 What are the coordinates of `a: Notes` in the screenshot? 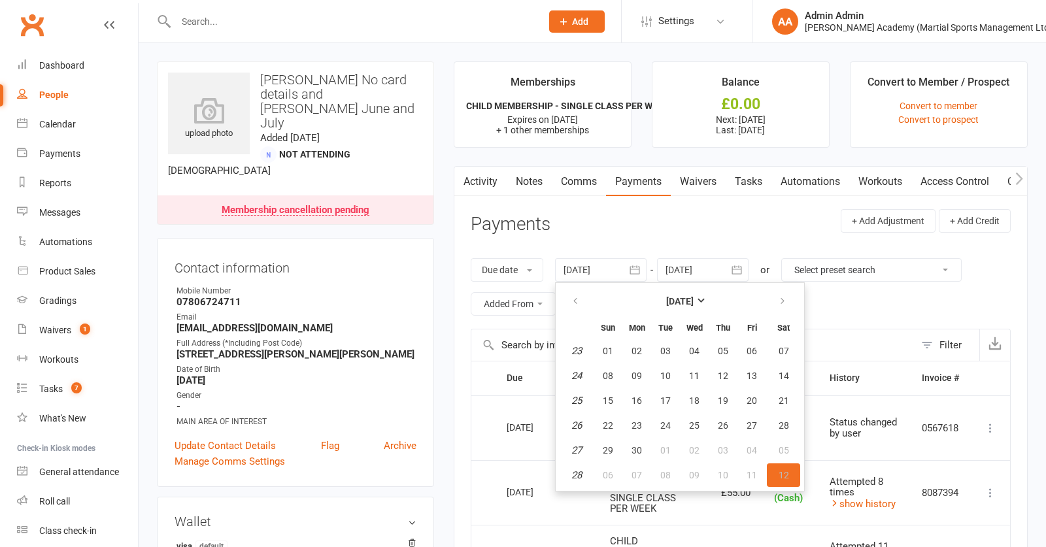 It's located at (529, 182).